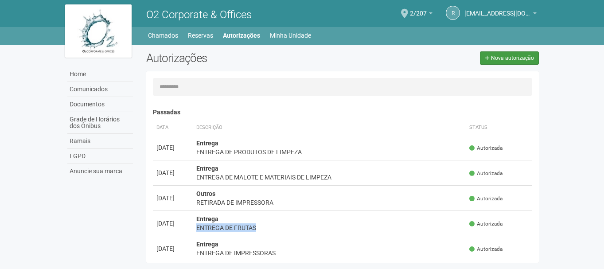 This screenshot has height=269, width=604. Describe the element at coordinates (206, 194) in the screenshot. I see `strong: Outros` at that location.